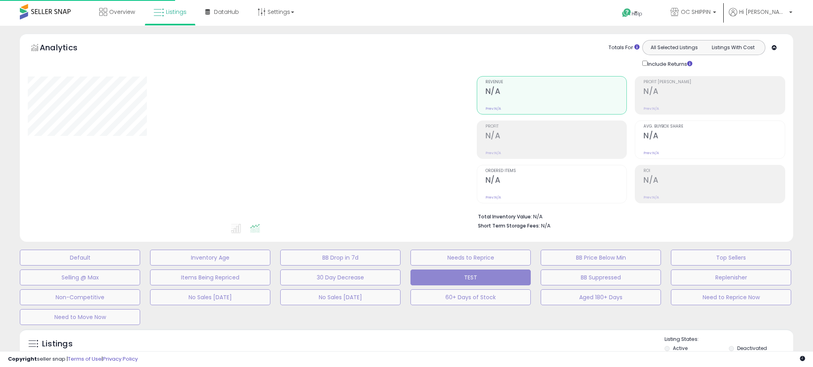 The image size is (813, 367). What do you see at coordinates (340, 258) in the screenshot?
I see `button: BB Drop in 7d` at bounding box center [340, 258].